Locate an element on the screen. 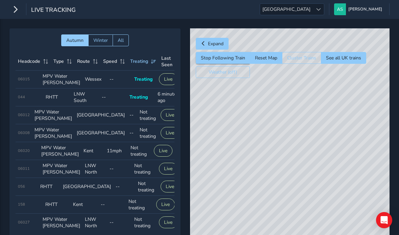  span: Speed is located at coordinates (110, 61).